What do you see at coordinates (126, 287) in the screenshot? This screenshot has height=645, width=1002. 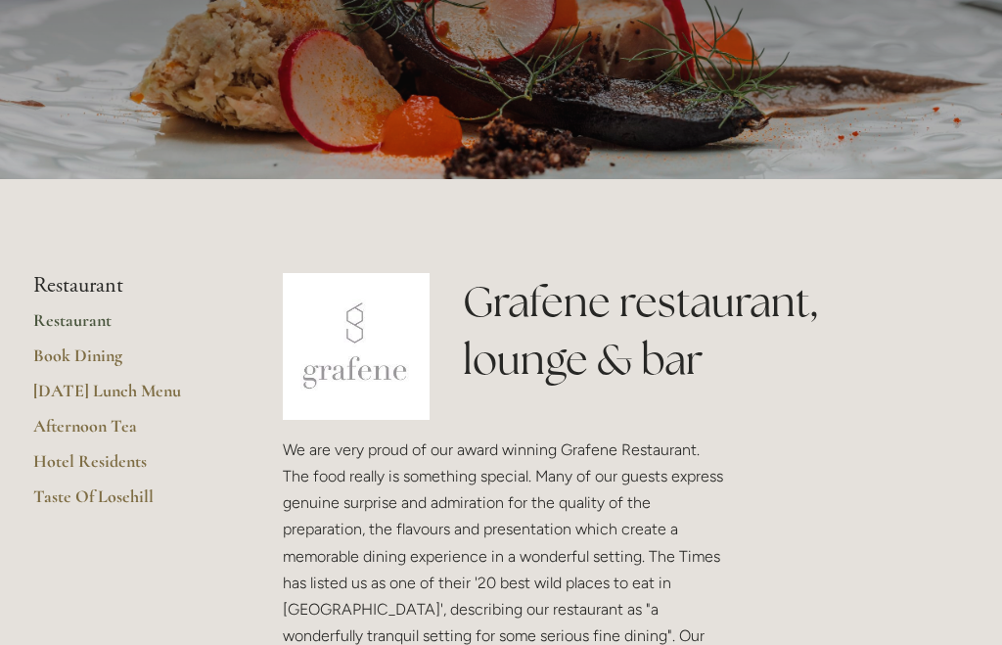 I see `li: Restaurant` at bounding box center [126, 287].